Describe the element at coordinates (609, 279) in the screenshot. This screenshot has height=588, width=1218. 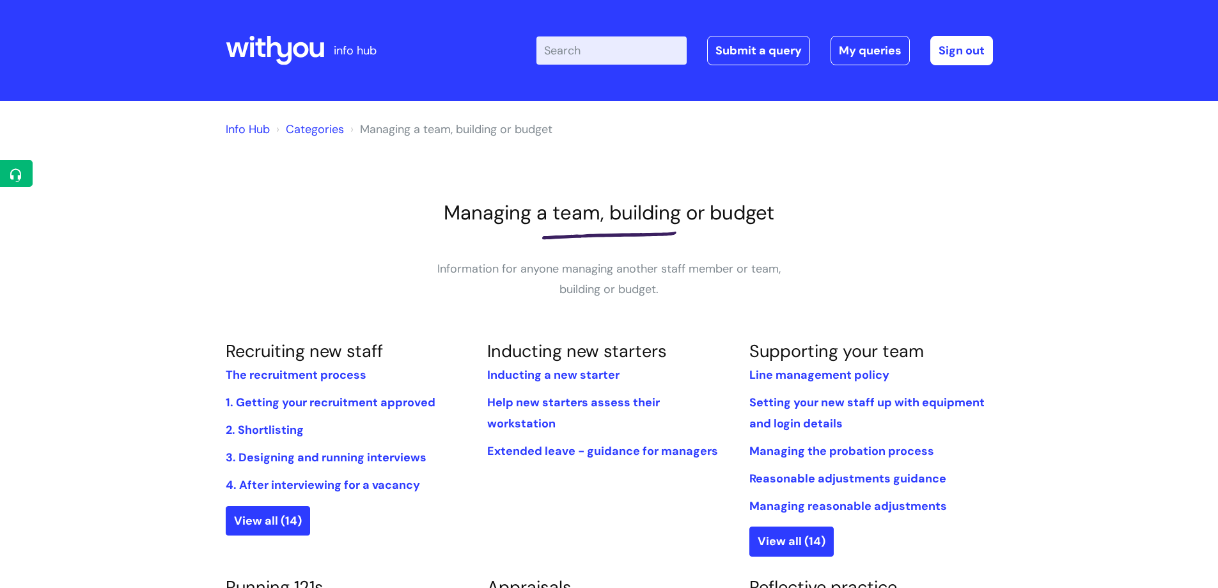
I see `p: Information for anyone managing another staff member or team, building or budget.` at that location.